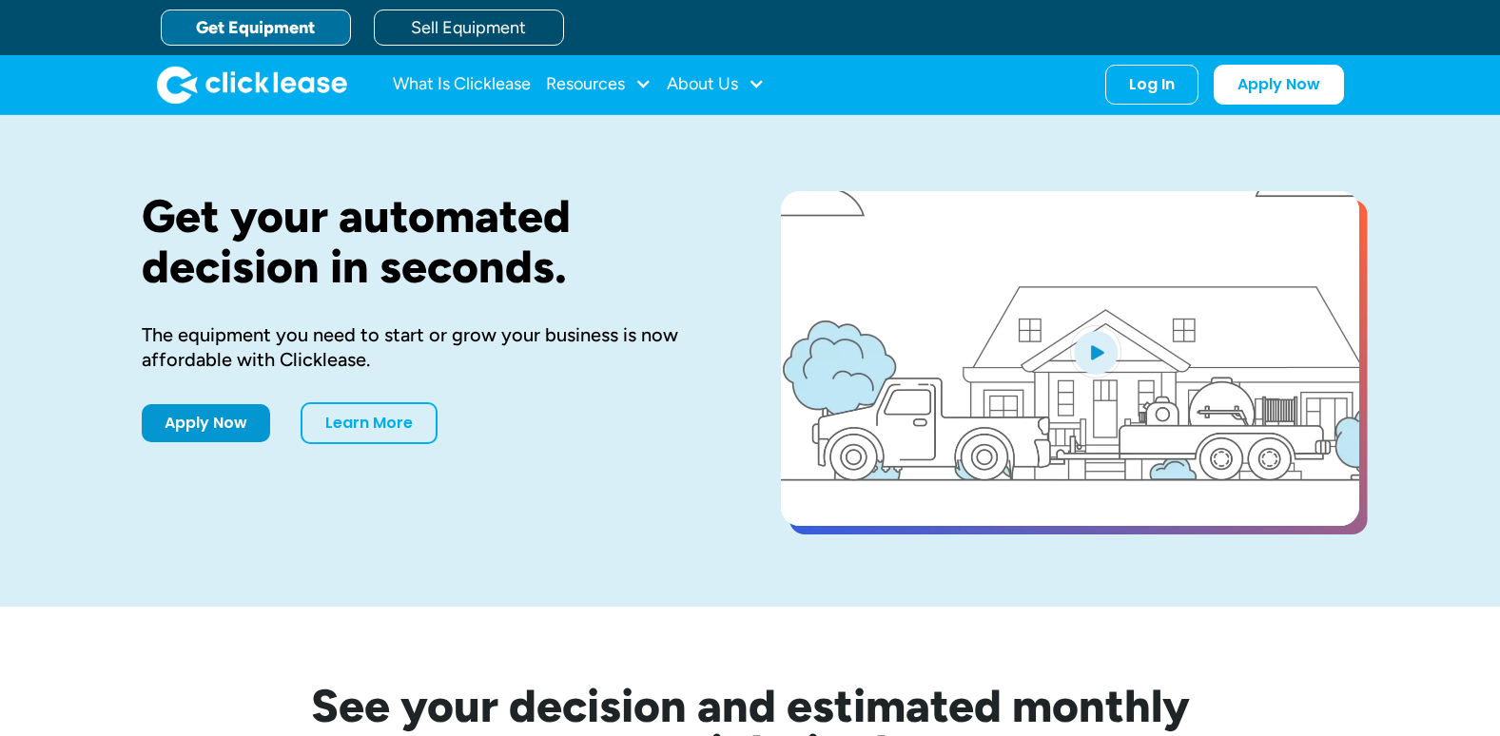  What do you see at coordinates (252, 85) in the screenshot?
I see `a: home` at bounding box center [252, 85].